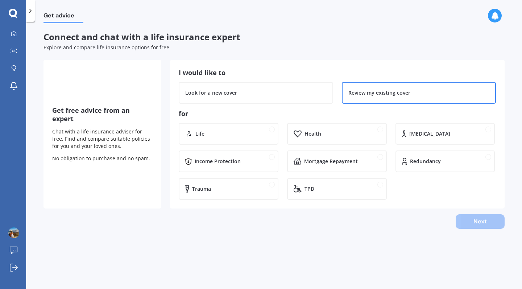 The image size is (522, 289). I want to click on div: Redundancy, so click(425, 161).